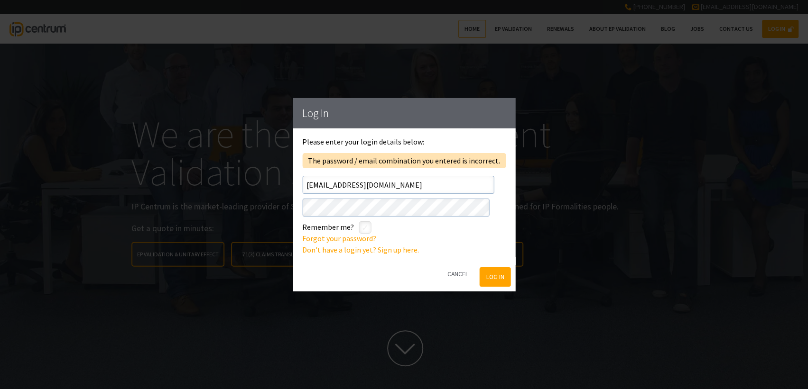  Describe the element at coordinates (495, 277) in the screenshot. I see `button: Log In` at that location.